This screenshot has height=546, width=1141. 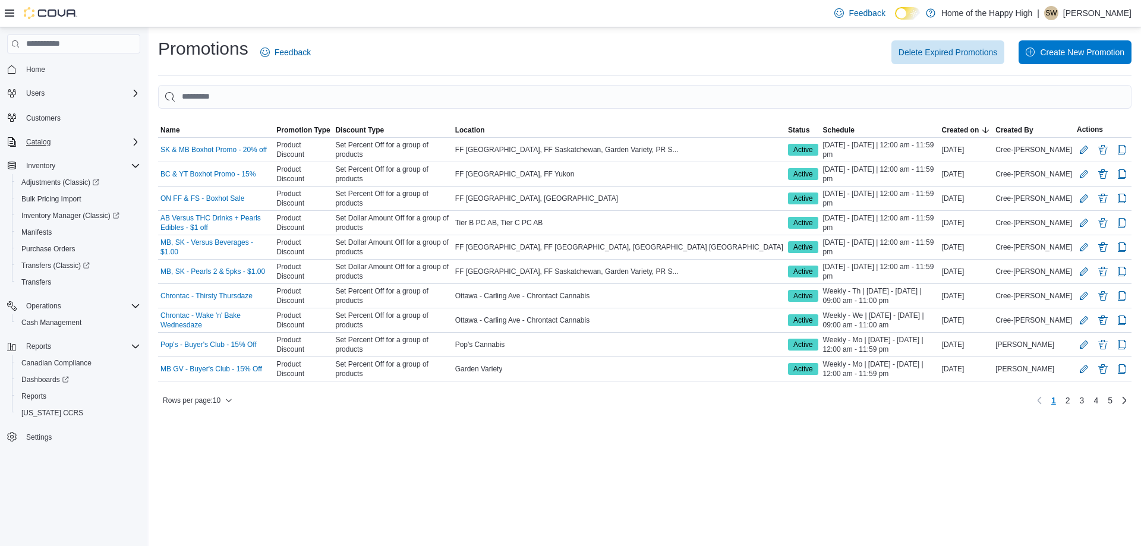 What do you see at coordinates (60, 182) in the screenshot?
I see `a: Adjustments (Classic)` at bounding box center [60, 182].